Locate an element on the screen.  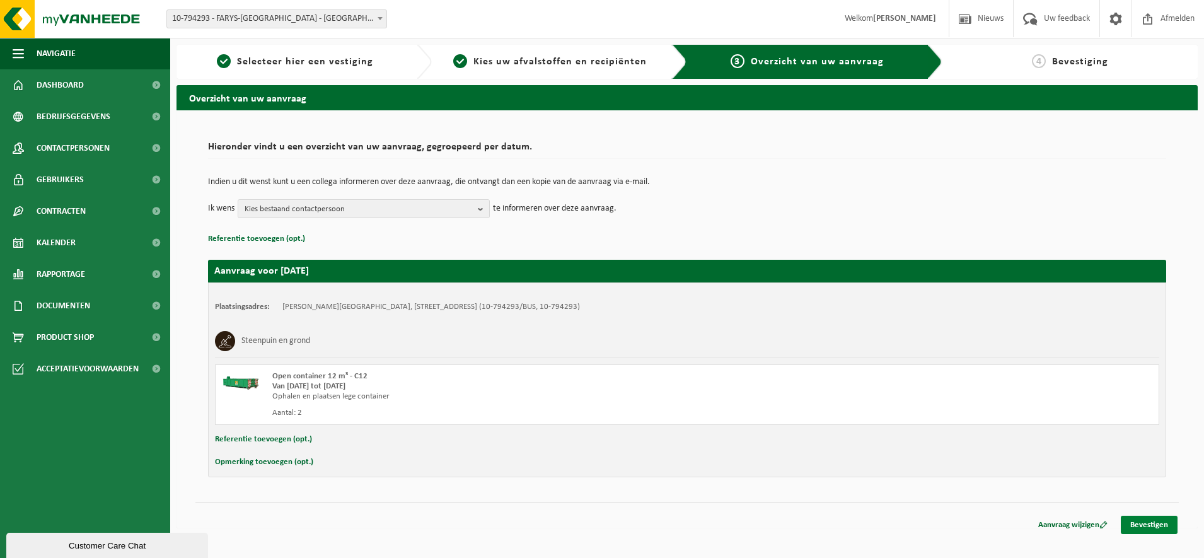
span: 10-794293 - FARYS-ASSE - ASSE is located at coordinates (277, 19).